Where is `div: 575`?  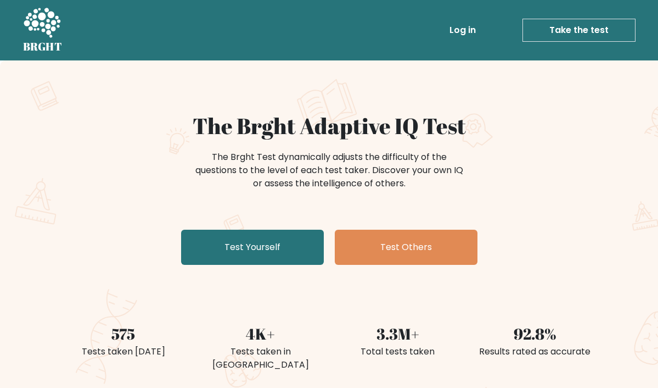
div: 575 is located at coordinates (123, 333).